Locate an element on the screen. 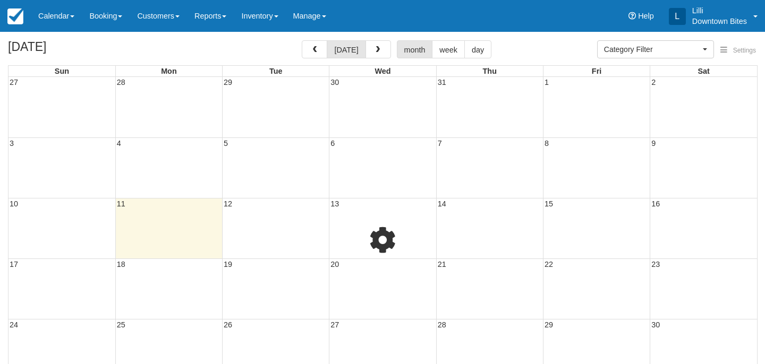 The height and width of the screenshot is (364, 765). span: 4 is located at coordinates (119, 143).